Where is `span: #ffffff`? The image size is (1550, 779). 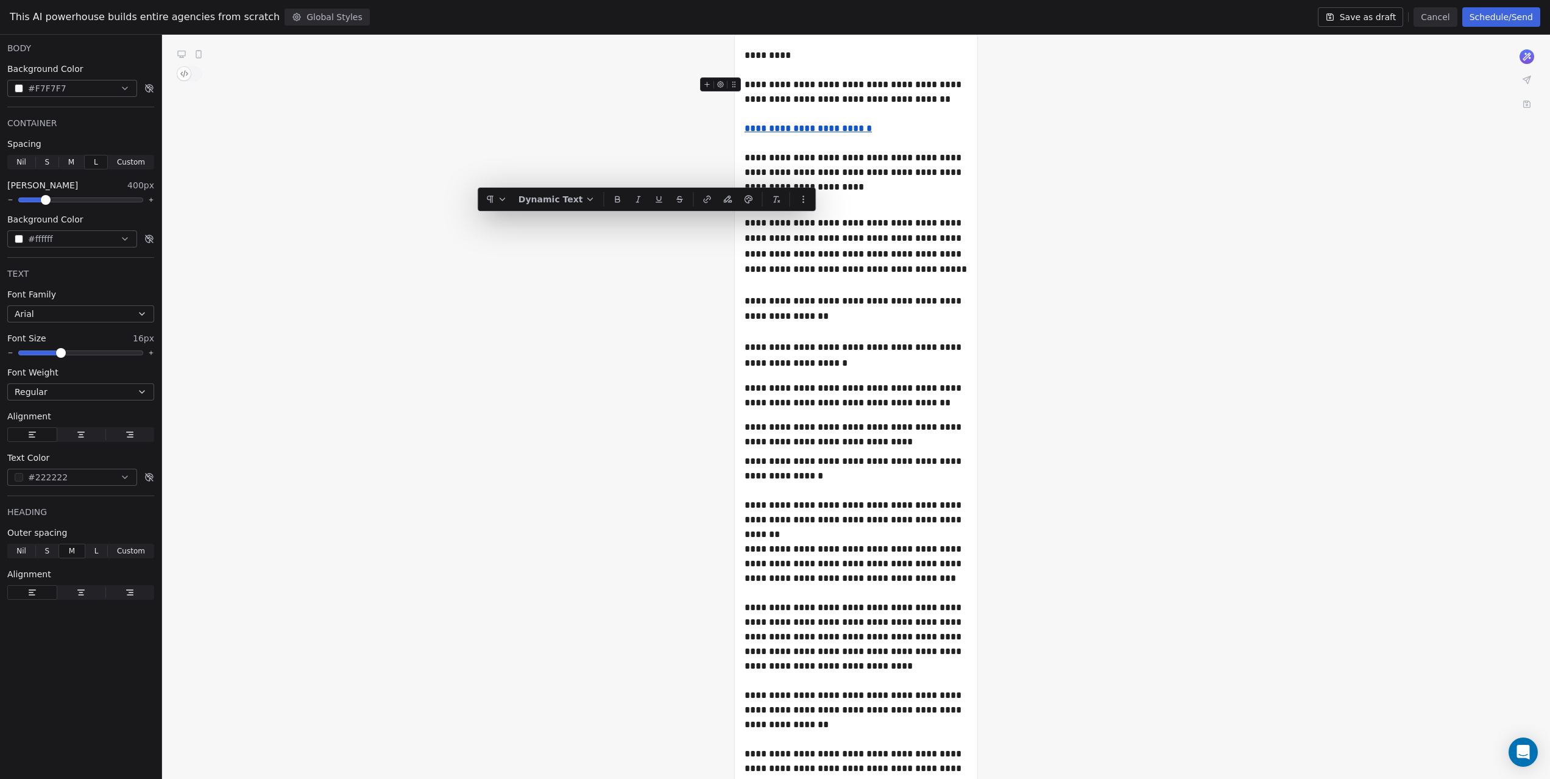
span: #ffffff is located at coordinates (40, 239).